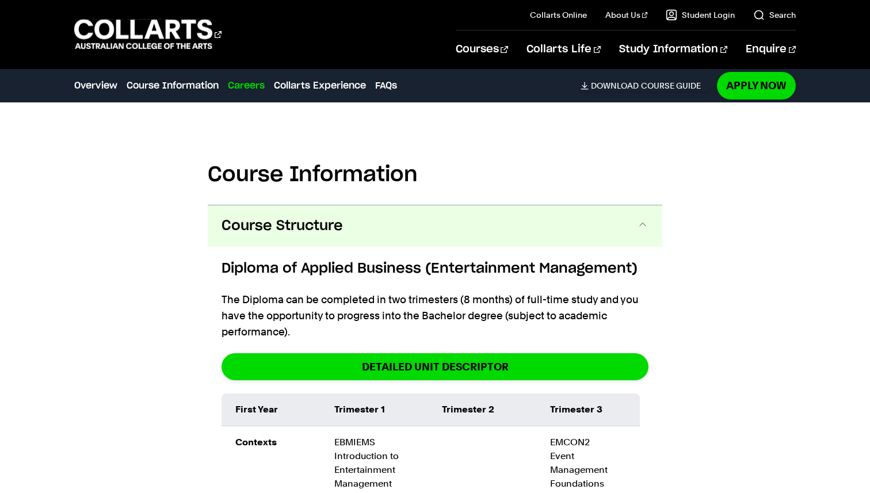 This screenshot has height=493, width=870. What do you see at coordinates (564, 50) in the screenshot?
I see `a: Collarts Life` at bounding box center [564, 50].